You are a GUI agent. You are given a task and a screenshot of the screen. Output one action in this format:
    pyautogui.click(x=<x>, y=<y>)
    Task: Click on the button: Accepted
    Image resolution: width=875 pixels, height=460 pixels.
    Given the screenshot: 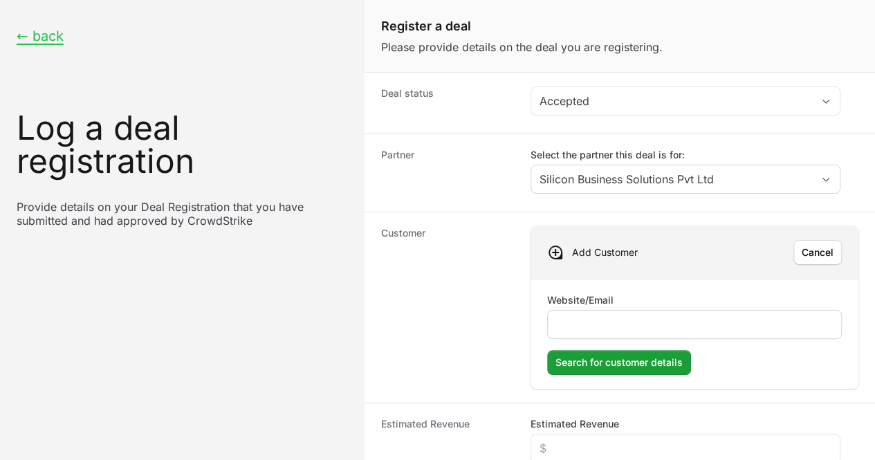 What is the action you would take?
    pyautogui.click(x=686, y=101)
    